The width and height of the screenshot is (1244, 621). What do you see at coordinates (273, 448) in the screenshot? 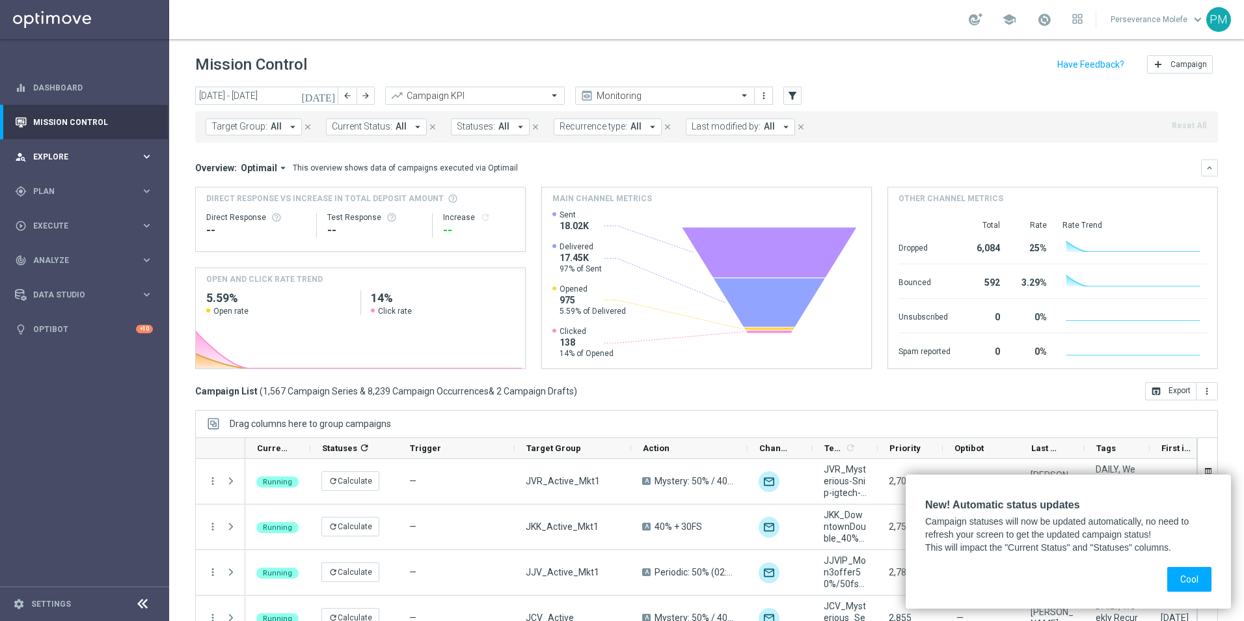
I see `span: Current Status` at bounding box center [273, 448].